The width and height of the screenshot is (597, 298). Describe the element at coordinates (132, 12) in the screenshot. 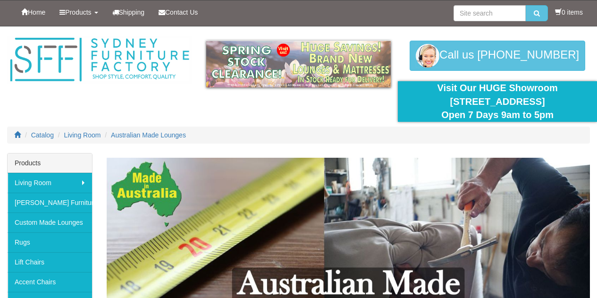

I see `span: Shipping` at that location.